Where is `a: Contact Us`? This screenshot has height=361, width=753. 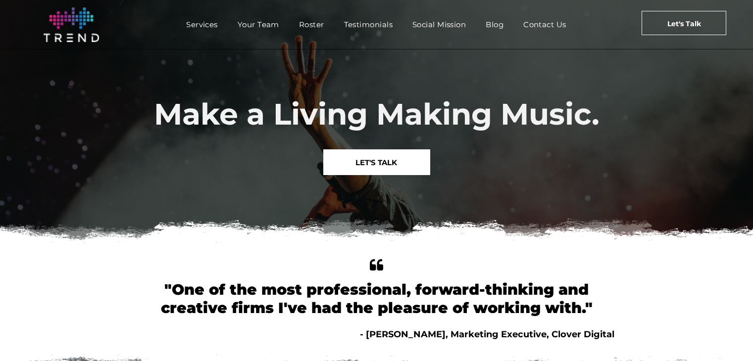
a: Contact Us is located at coordinates (545, 24).